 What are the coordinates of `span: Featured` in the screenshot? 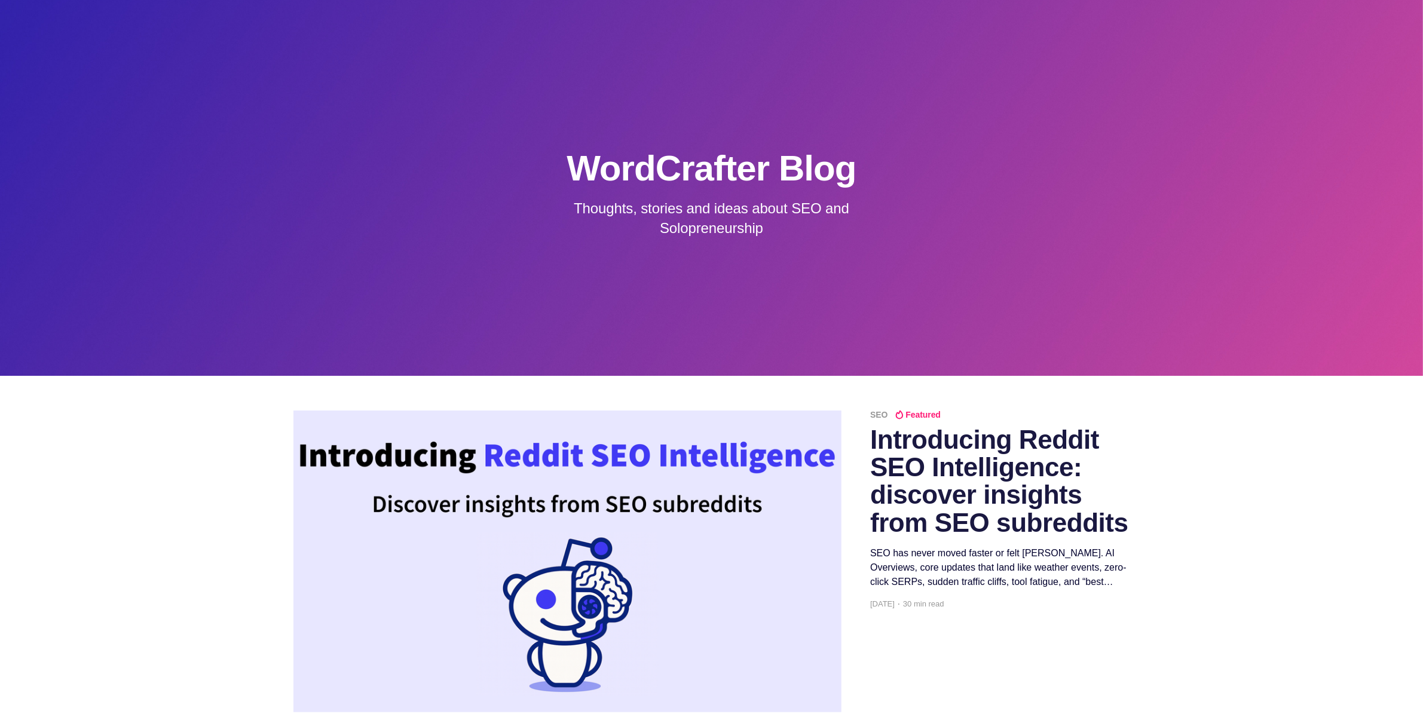 It's located at (917, 415).